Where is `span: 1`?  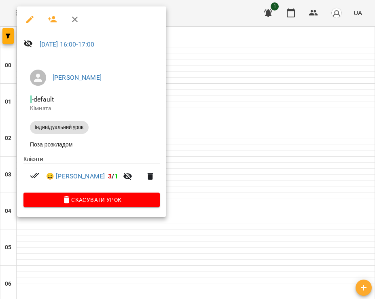 span: 1 is located at coordinates (116, 176).